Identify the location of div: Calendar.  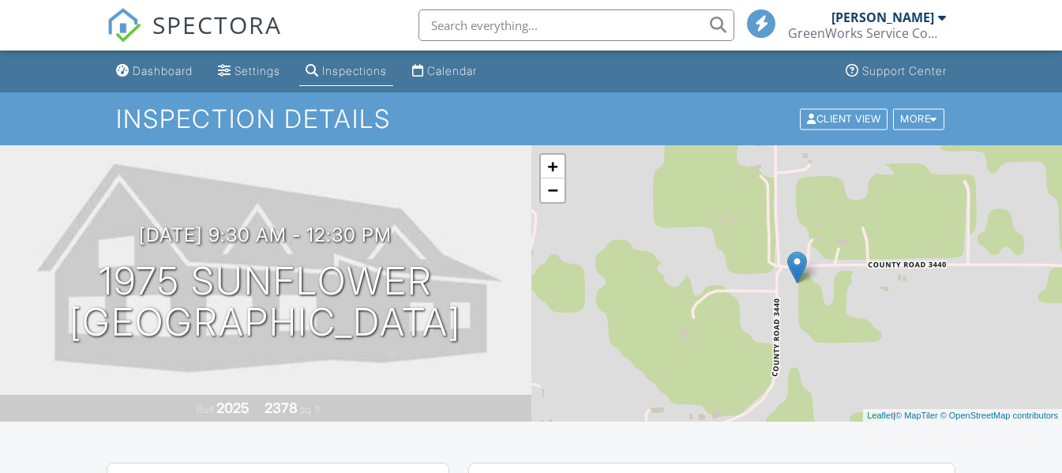
(452, 70).